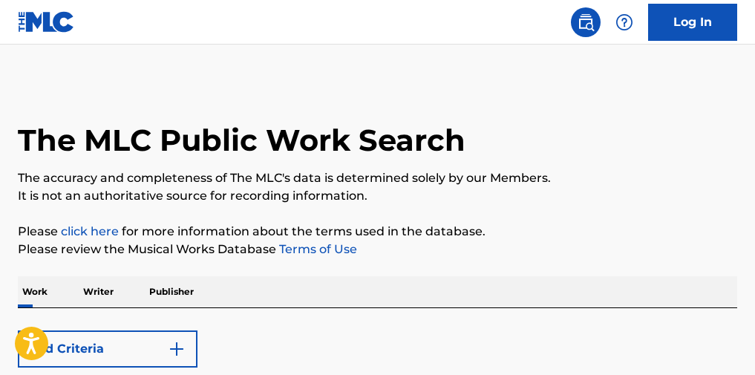 This screenshot has height=375, width=755. What do you see at coordinates (35, 292) in the screenshot?
I see `p: Work` at bounding box center [35, 292].